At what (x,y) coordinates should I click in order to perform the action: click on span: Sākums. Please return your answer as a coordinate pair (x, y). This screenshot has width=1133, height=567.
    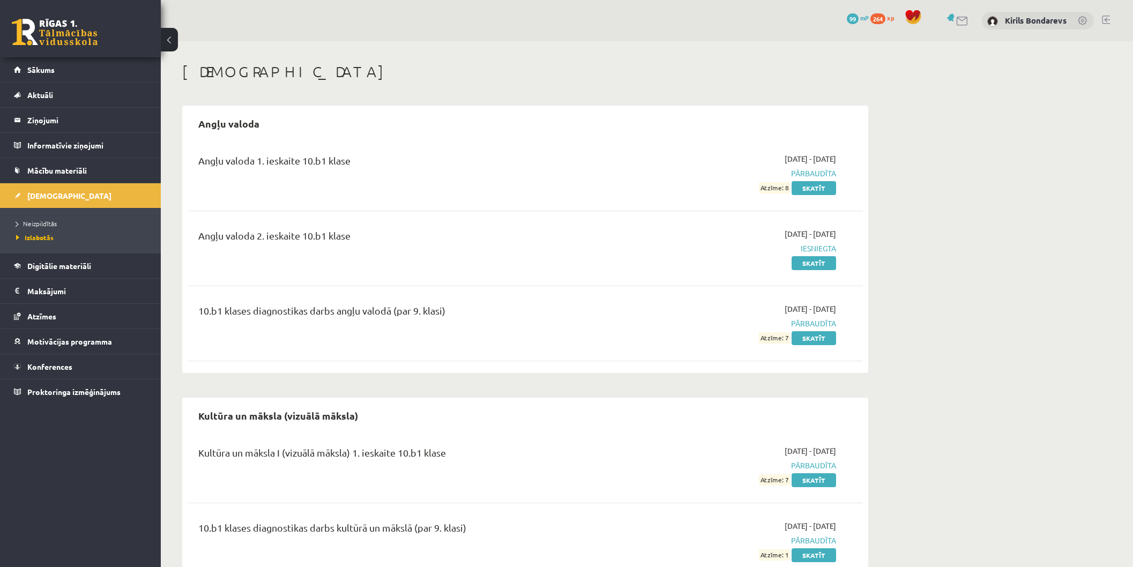
    Looking at the image, I should click on (41, 70).